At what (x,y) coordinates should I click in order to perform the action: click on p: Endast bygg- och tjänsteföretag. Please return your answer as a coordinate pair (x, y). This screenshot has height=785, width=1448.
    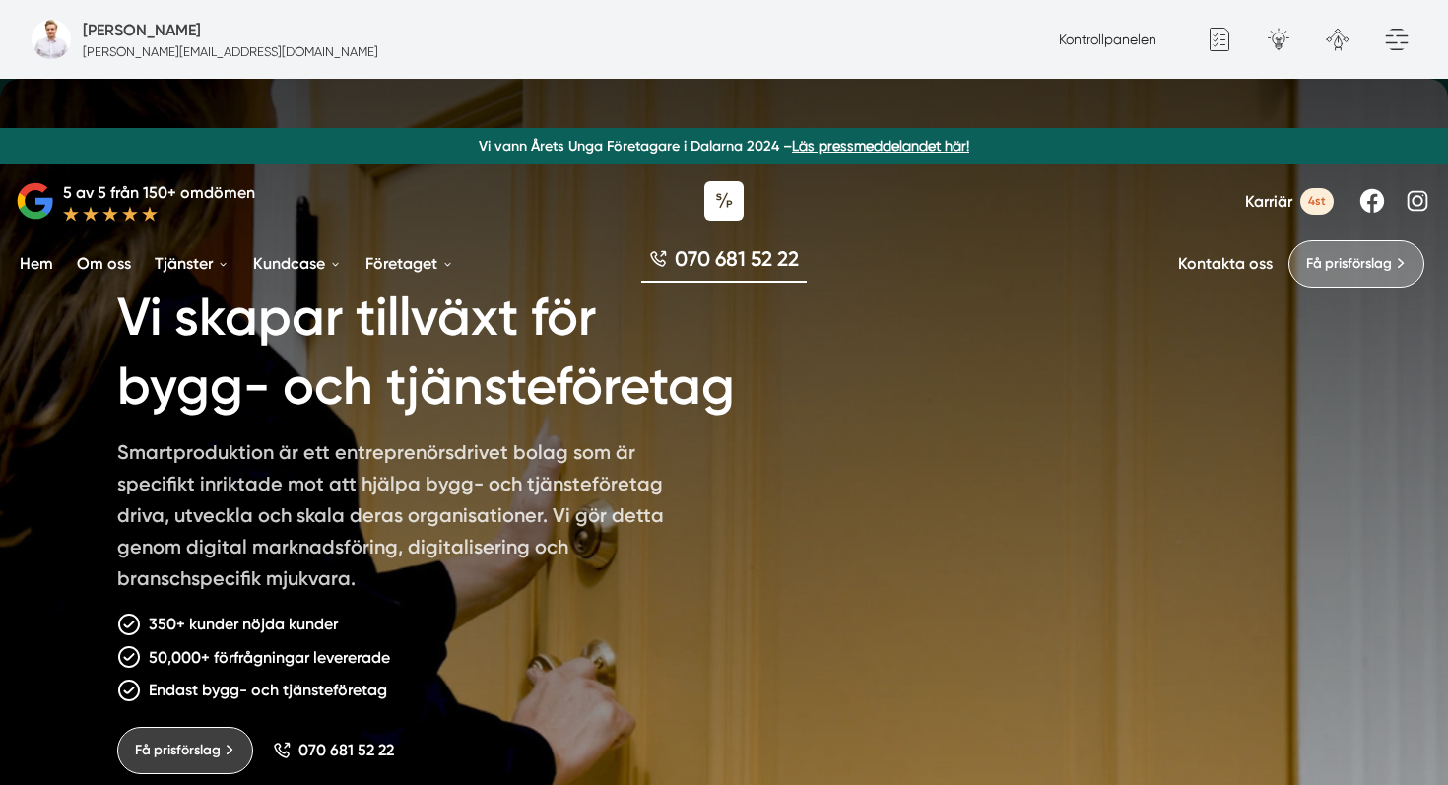
    Looking at the image, I should click on (268, 690).